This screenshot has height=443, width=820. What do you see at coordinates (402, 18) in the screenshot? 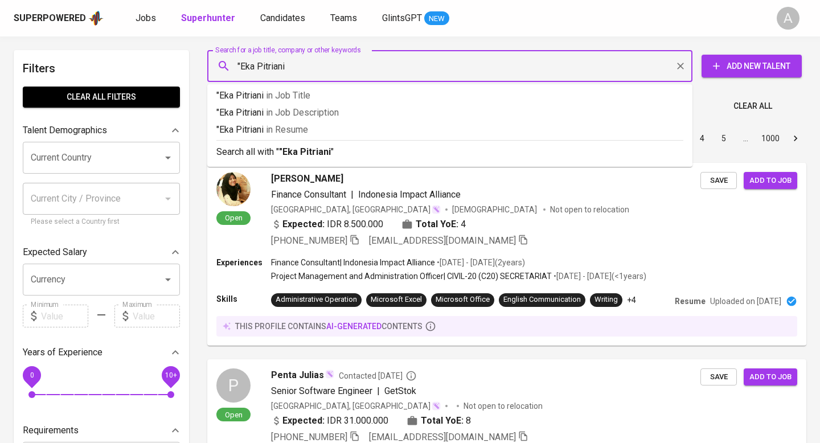
I see `span: GlintsGPT` at bounding box center [402, 18].